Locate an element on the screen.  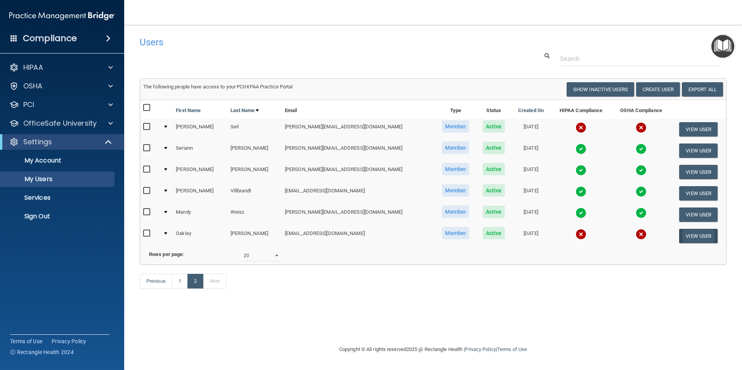
p: OfficeSafe University is located at coordinates (60, 123).